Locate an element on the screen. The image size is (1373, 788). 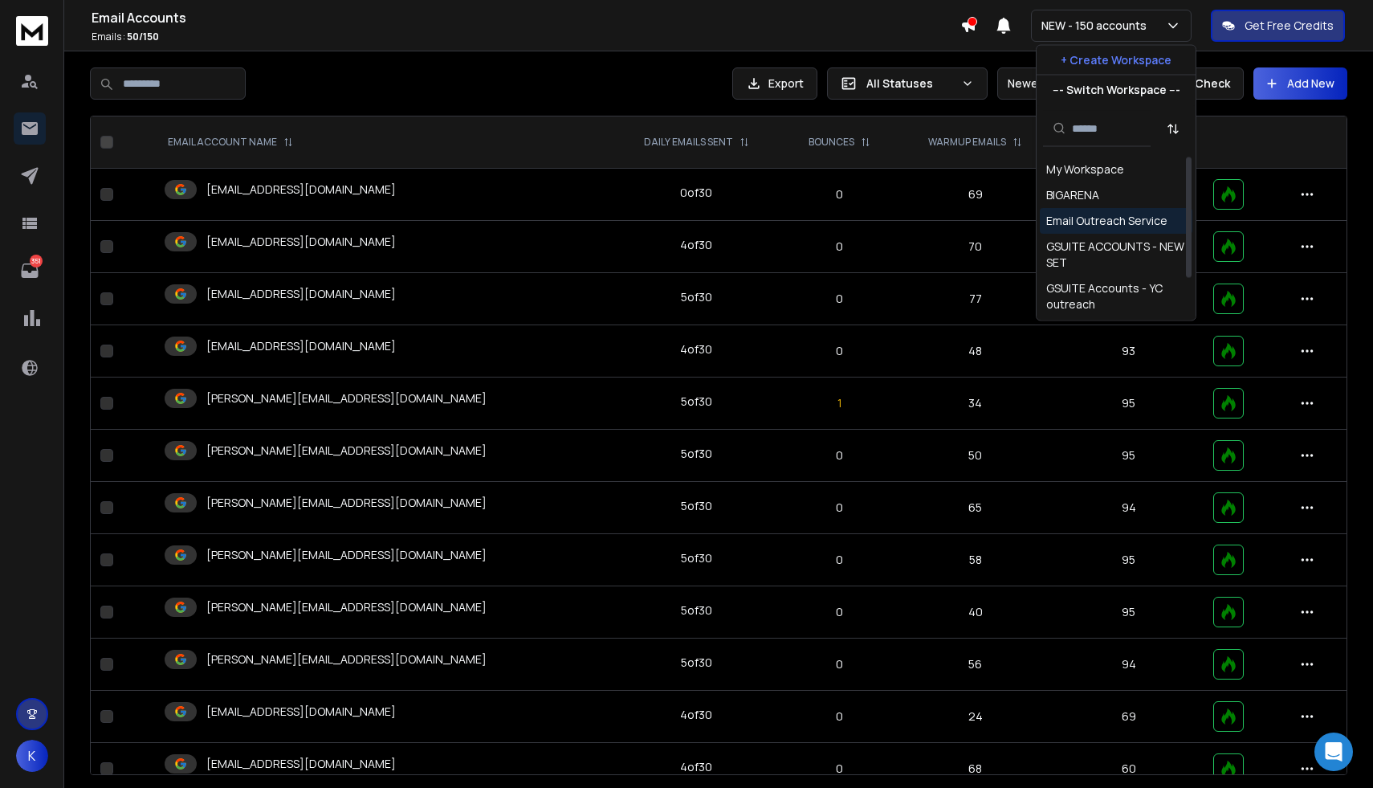
h1: Email Accounts is located at coordinates (526, 18).